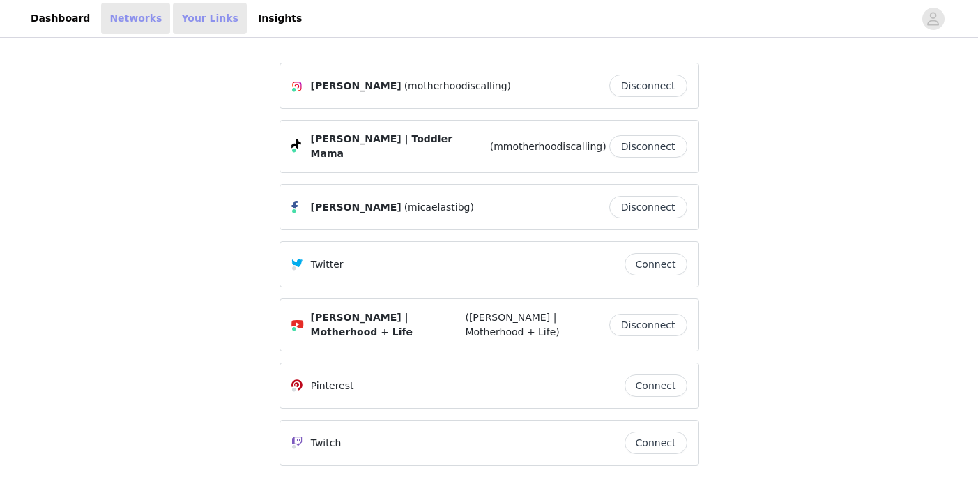 The width and height of the screenshot is (978, 477). I want to click on img: Instagram Icon, so click(297, 86).